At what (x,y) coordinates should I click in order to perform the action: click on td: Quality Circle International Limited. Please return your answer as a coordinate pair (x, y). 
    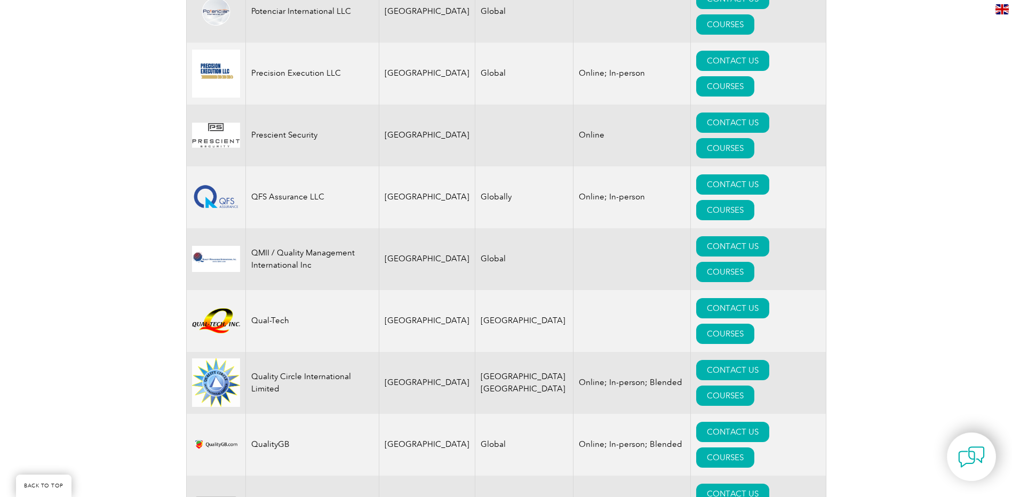
    Looking at the image, I should click on (312, 383).